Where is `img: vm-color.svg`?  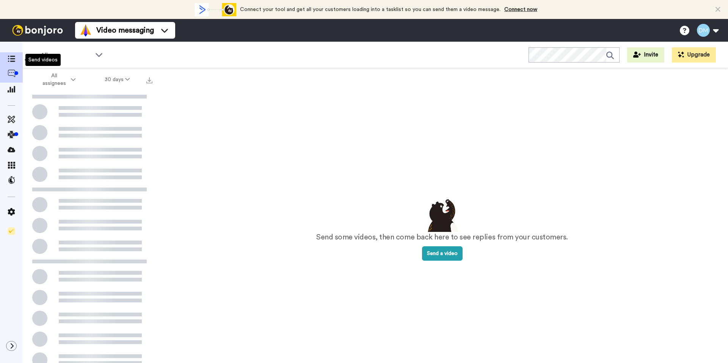
img: vm-color.svg is located at coordinates (86, 30).